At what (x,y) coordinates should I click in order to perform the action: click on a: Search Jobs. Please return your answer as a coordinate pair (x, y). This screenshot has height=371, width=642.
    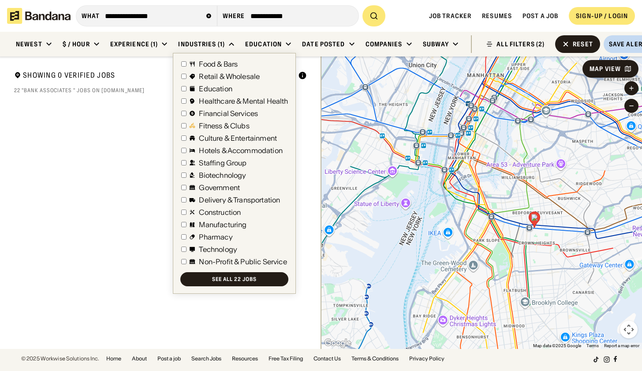
    Looking at the image, I should click on (206, 358).